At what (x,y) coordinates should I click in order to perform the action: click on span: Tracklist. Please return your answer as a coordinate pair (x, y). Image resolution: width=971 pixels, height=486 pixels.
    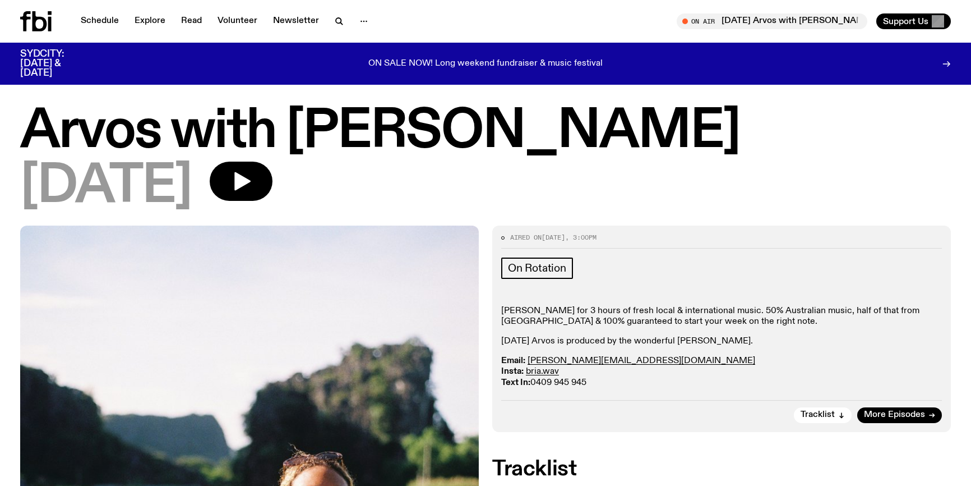
    Looking at the image, I should click on (817, 414).